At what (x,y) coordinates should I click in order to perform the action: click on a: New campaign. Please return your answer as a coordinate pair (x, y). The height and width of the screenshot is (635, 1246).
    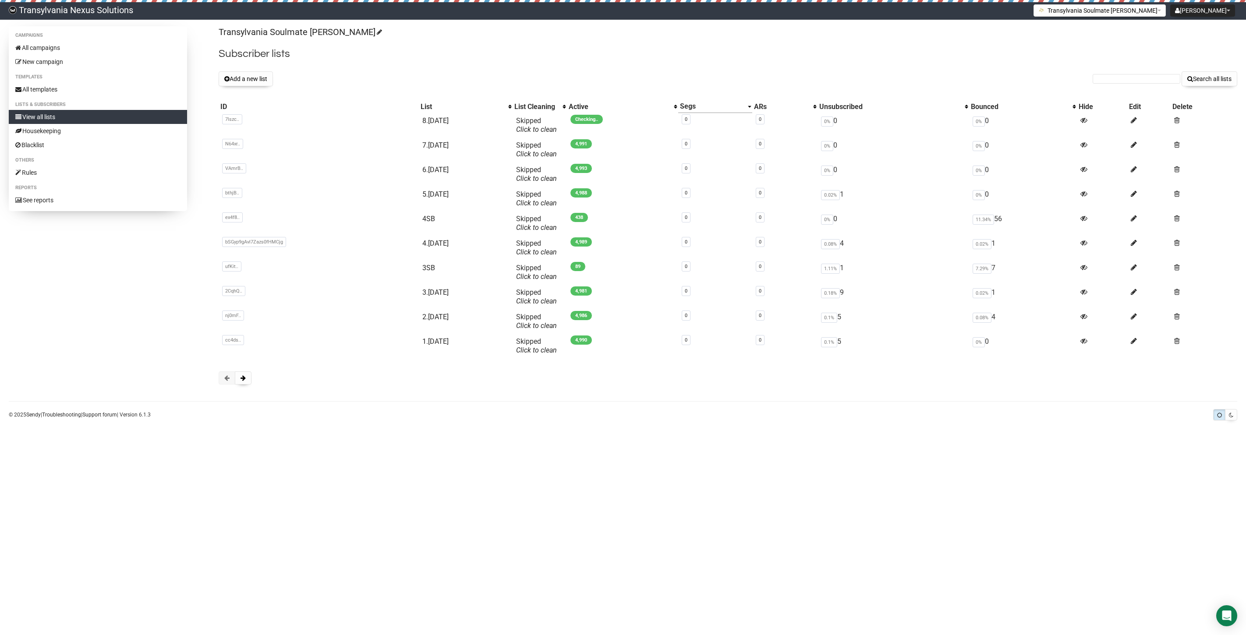
    Looking at the image, I should click on (98, 62).